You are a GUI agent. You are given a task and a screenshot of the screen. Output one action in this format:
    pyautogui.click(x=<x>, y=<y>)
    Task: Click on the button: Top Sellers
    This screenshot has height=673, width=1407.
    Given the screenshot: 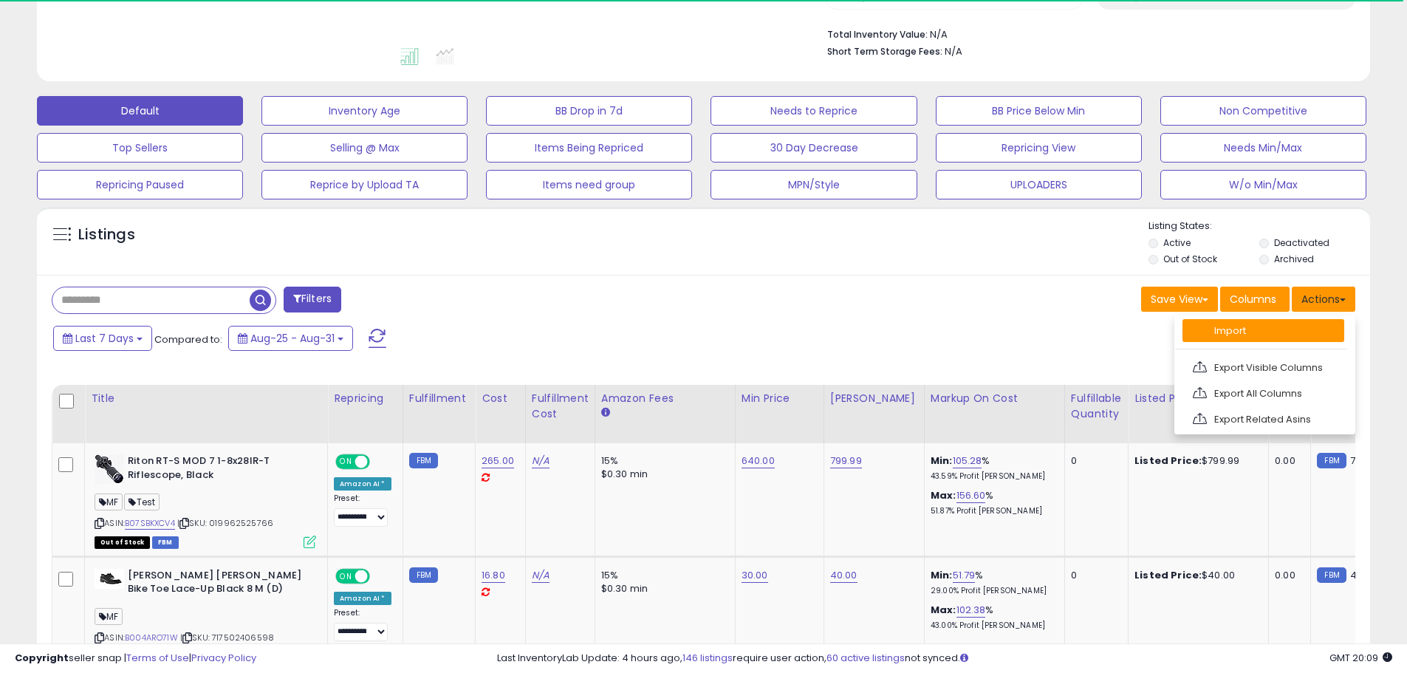 What is the action you would take?
    pyautogui.click(x=140, y=148)
    